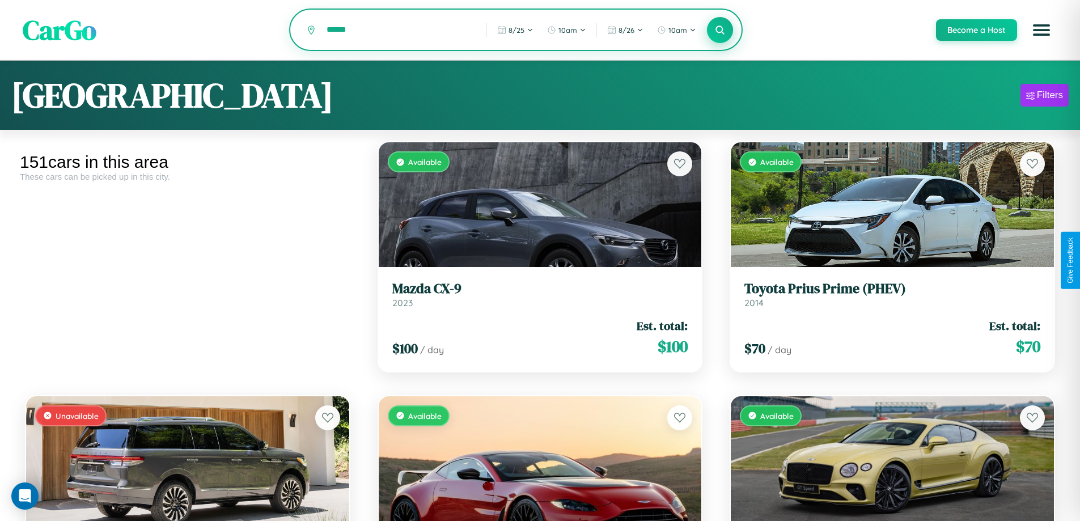 The height and width of the screenshot is (521, 1080). Describe the element at coordinates (188, 162) in the screenshot. I see `div: 151 cars in this area` at that location.